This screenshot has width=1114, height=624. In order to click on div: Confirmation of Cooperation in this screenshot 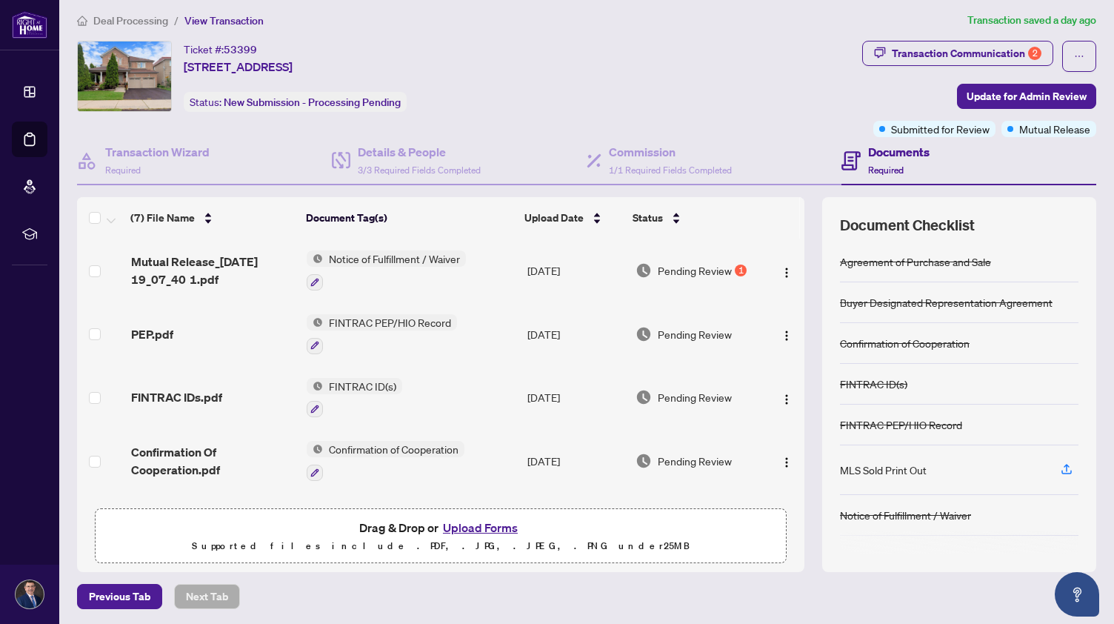, I will do `click(904, 343)`.